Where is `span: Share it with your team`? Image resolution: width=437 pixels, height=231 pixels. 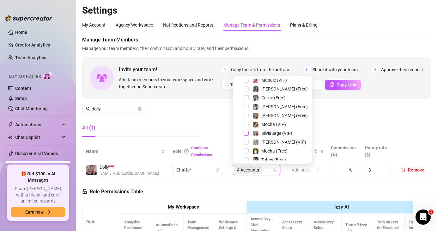
span: Share it with your team is located at coordinates (335, 70).